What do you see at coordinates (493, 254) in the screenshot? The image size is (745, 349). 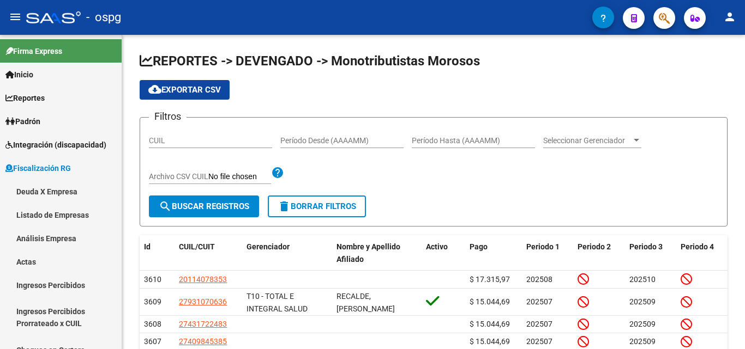 I see `datatable-header-cell: Pago` at bounding box center [493, 254].